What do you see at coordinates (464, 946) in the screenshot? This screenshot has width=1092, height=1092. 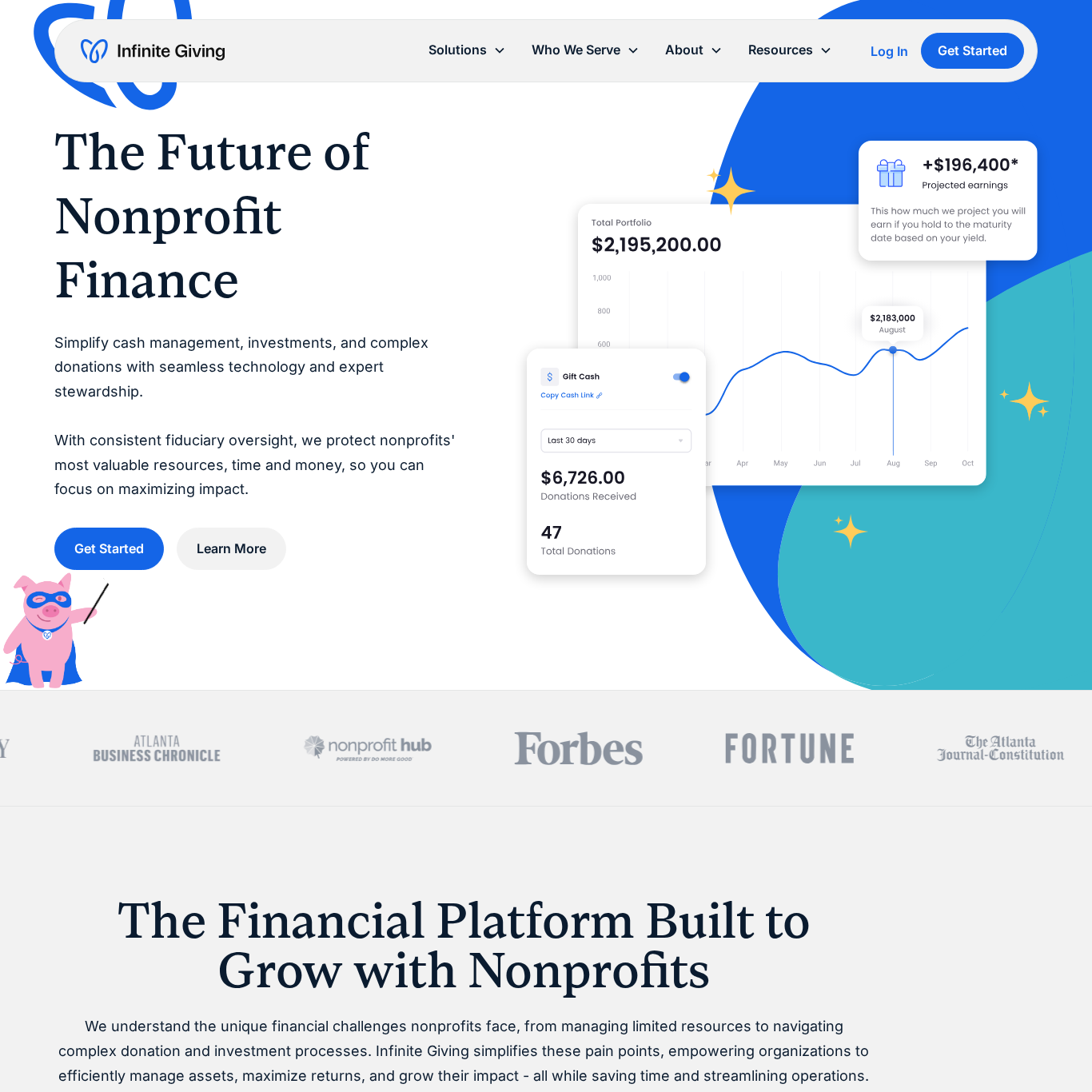 I see `h1: The Financial Platform Built to Grow with Nonprofits` at bounding box center [464, 946].